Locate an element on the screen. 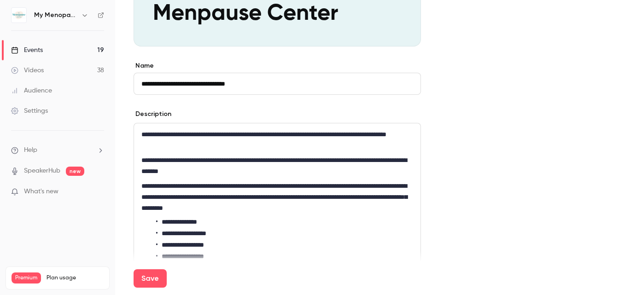 The width and height of the screenshot is (619, 295). label: Description is located at coordinates (152, 114).